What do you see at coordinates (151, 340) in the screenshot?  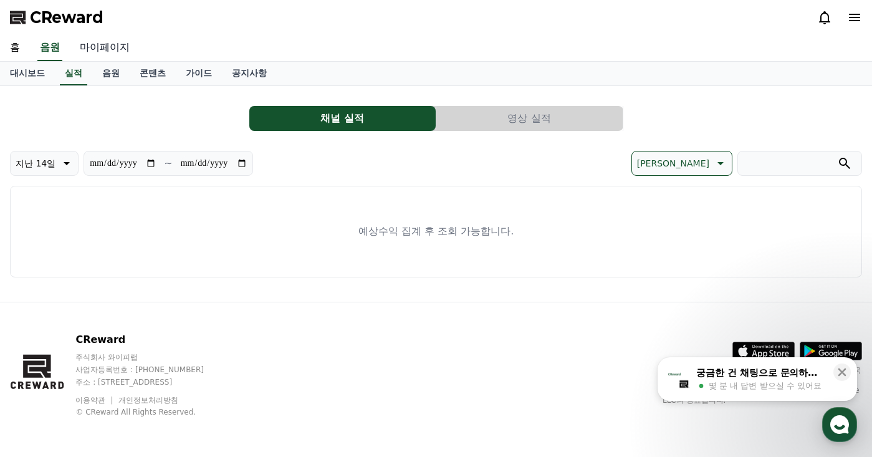 I see `p: CReward` at bounding box center [151, 340].